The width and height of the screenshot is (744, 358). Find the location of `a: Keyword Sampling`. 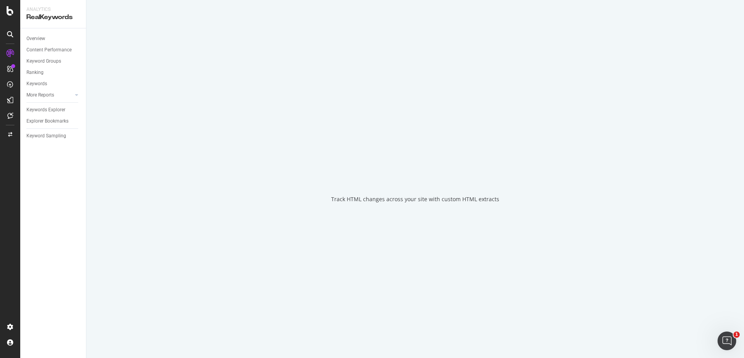

a: Keyword Sampling is located at coordinates (53, 136).